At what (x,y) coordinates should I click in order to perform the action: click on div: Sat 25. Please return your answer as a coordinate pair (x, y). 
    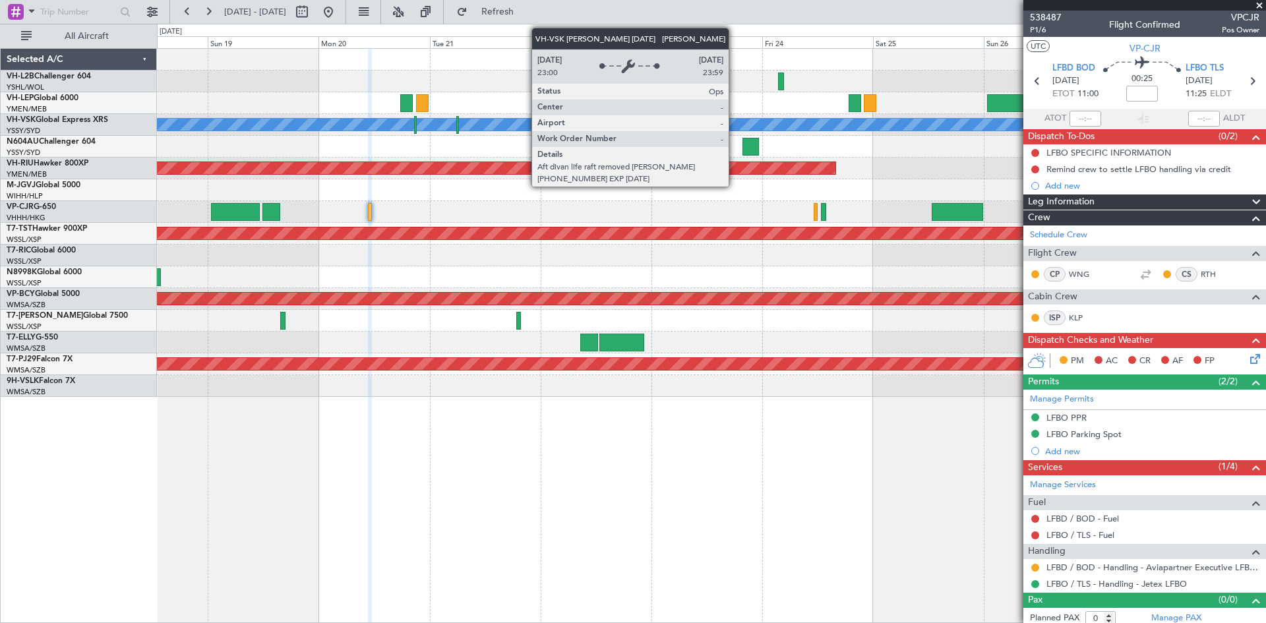
    Looking at the image, I should click on (928, 42).